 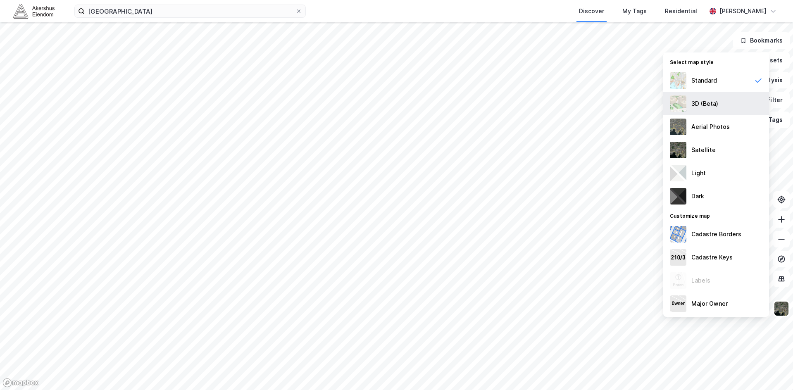 What do you see at coordinates (190, 11) in the screenshot?
I see `input: Search by address, cadastre, landlords, tenants or people` at bounding box center [190, 11].